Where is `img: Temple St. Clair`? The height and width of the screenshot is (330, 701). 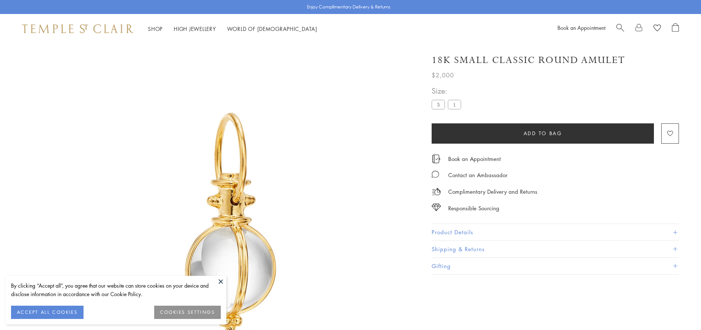
img: Temple St. Clair is located at coordinates (78, 29).